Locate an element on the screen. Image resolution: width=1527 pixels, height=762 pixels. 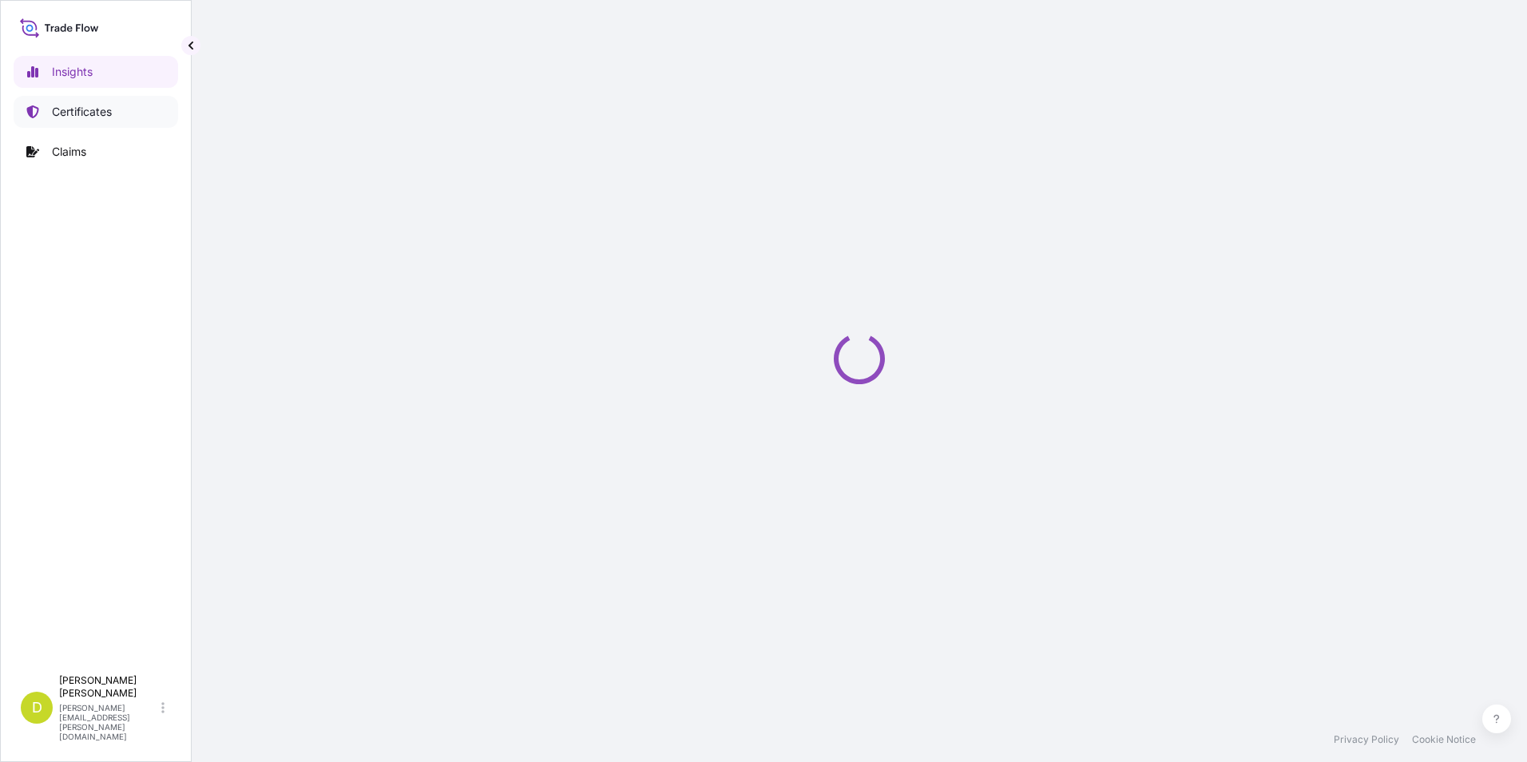
p: Cookie Notice is located at coordinates (1444, 739).